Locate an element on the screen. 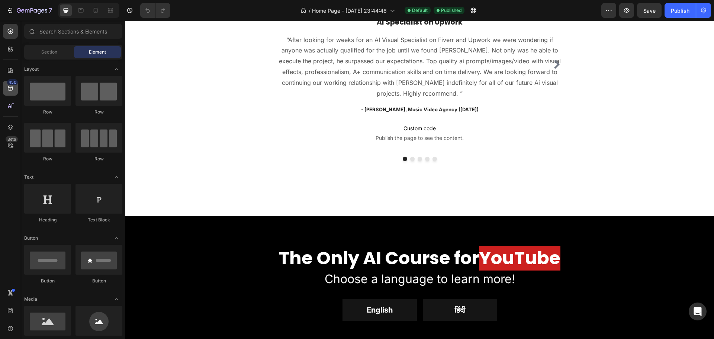 Image resolution: width=714 pixels, height=339 pixels. span: Text is located at coordinates (29, 177).